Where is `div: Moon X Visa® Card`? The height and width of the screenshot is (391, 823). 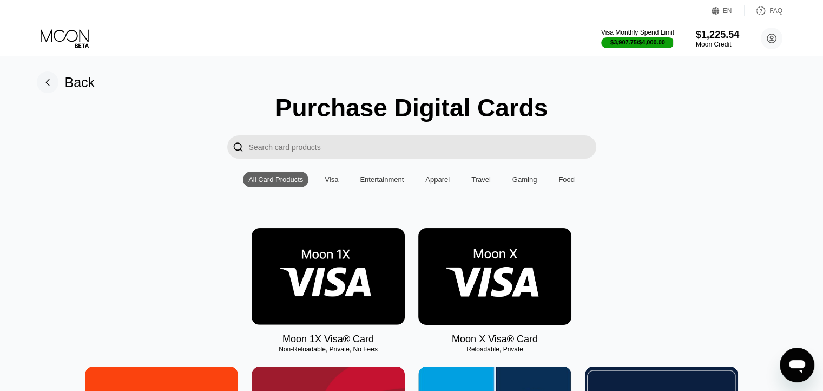 div: Moon X Visa® Card is located at coordinates (495, 339).